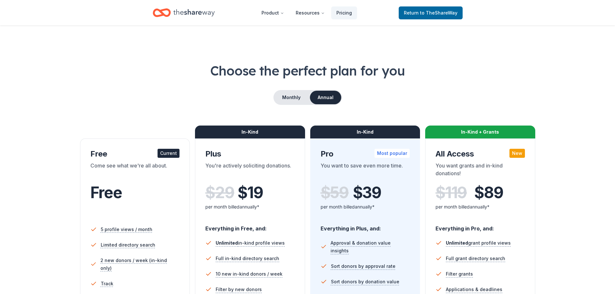 Image resolution: width=615 pixels, height=294 pixels. I want to click on span: Full in-kind directory search, so click(247, 258).